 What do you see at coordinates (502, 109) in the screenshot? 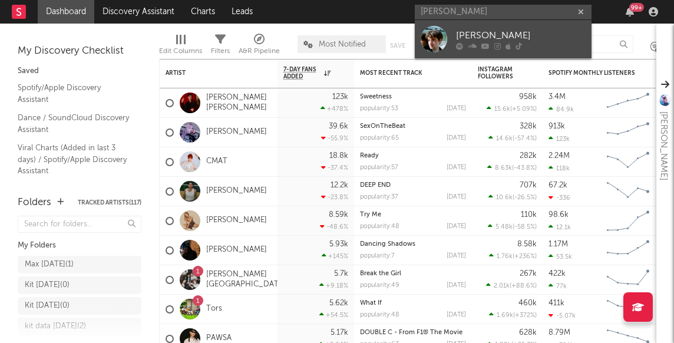
I see `span: 15.6k` at bounding box center [502, 109].